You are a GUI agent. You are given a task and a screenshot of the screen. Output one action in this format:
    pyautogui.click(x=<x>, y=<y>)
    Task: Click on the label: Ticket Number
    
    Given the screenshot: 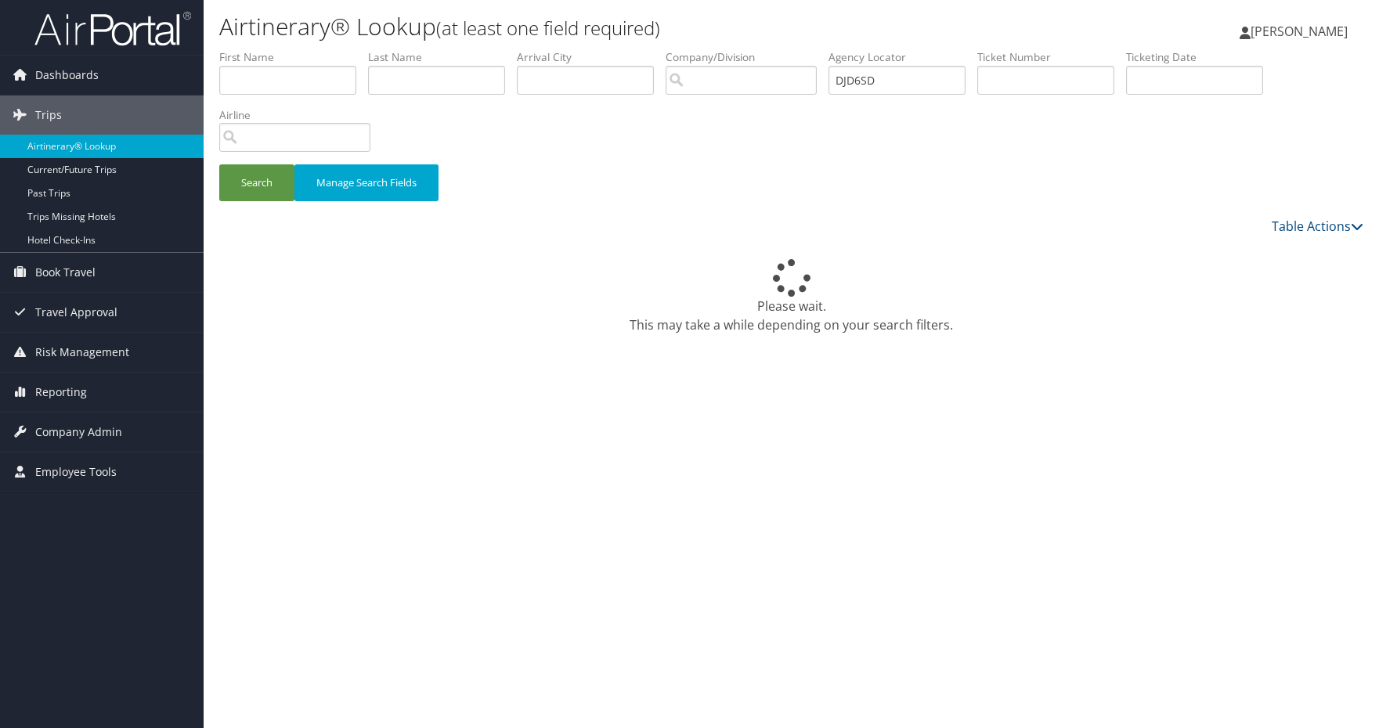 What is the action you would take?
    pyautogui.click(x=1052, y=57)
    